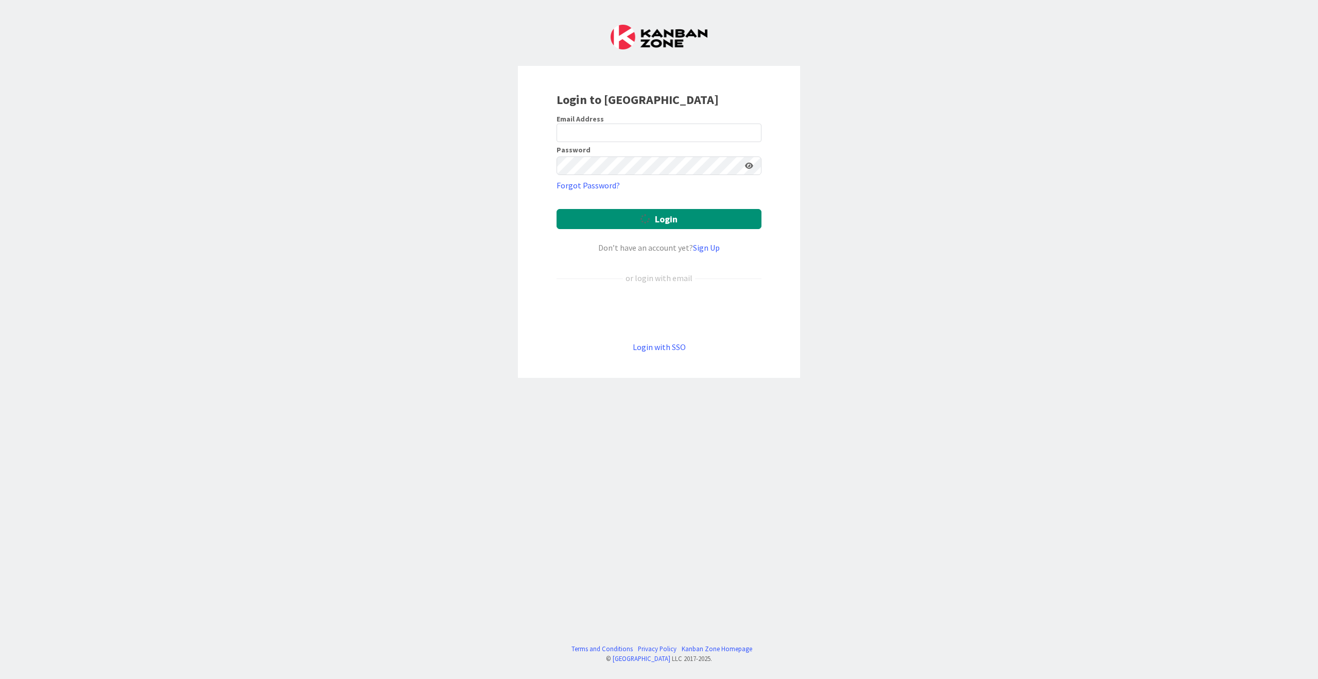  I want to click on button: Login, so click(659, 219).